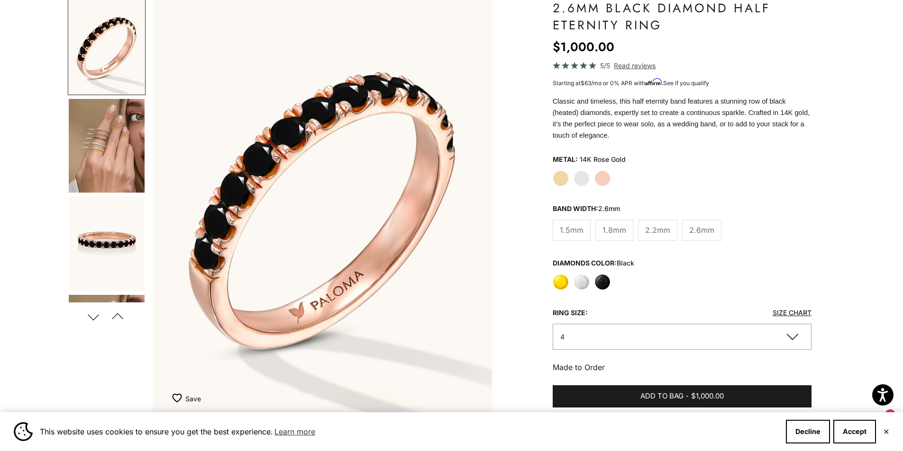 The width and height of the screenshot is (903, 451). What do you see at coordinates (565, 160) in the screenshot?
I see `legend: Metal:` at bounding box center [565, 160].